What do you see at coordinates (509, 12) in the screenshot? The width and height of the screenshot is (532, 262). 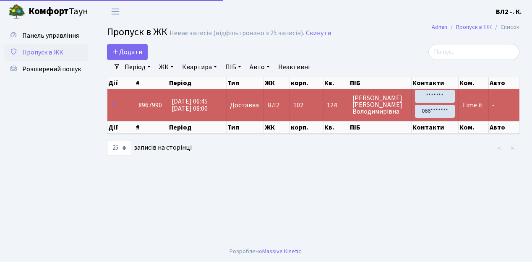 I see `b: ВЛ2 -. К.` at bounding box center [509, 12].